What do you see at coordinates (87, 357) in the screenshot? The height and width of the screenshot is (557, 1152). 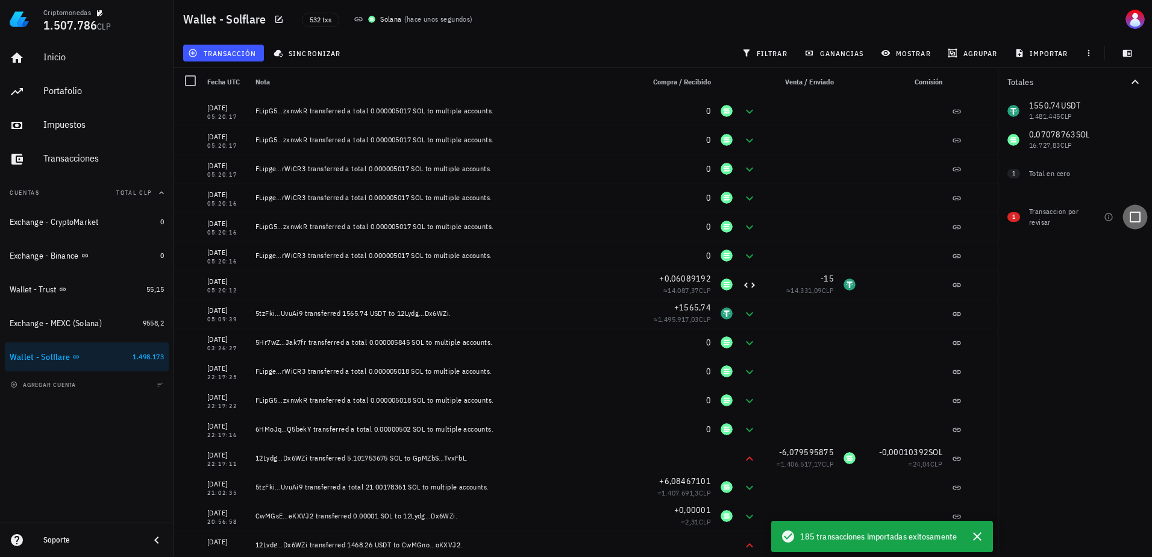 I see `a: Wallet - Solflare 1.498.173` at bounding box center [87, 357].